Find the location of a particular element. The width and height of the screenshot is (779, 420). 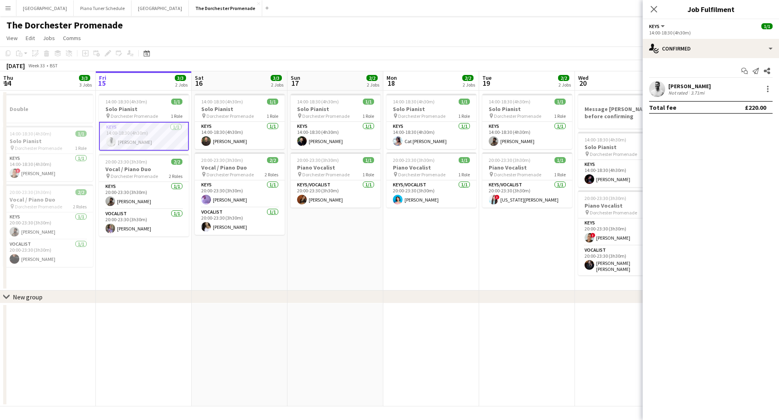

a: Edit is located at coordinates (30, 38).